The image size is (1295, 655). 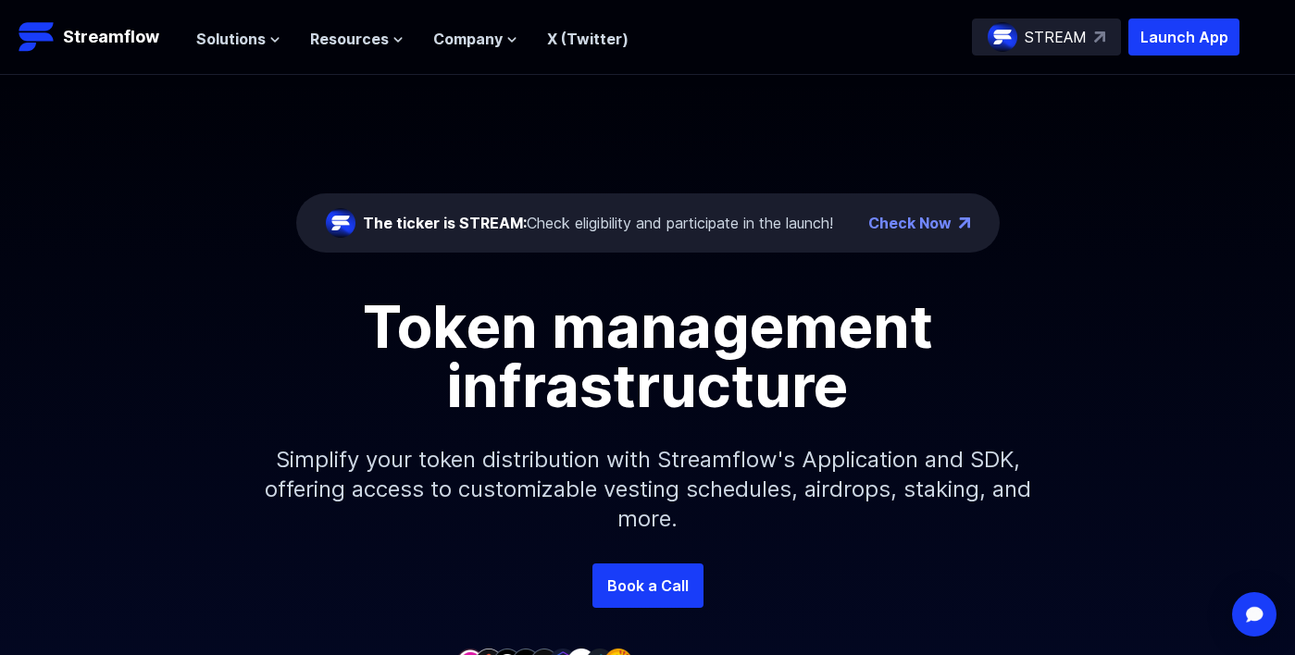 What do you see at coordinates (1055, 37) in the screenshot?
I see `p: STREAM` at bounding box center [1055, 37].